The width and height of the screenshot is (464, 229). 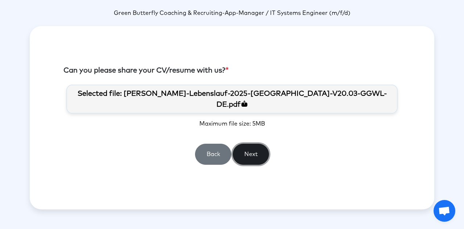 What do you see at coordinates (146, 70) in the screenshot?
I see `label: Can you please share your CV/resume with us?` at bounding box center [146, 70].